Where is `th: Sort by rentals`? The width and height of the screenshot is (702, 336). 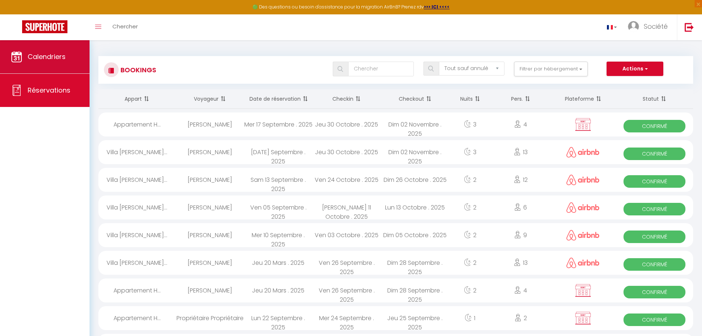
th: Sort by rentals is located at coordinates (137, 99).